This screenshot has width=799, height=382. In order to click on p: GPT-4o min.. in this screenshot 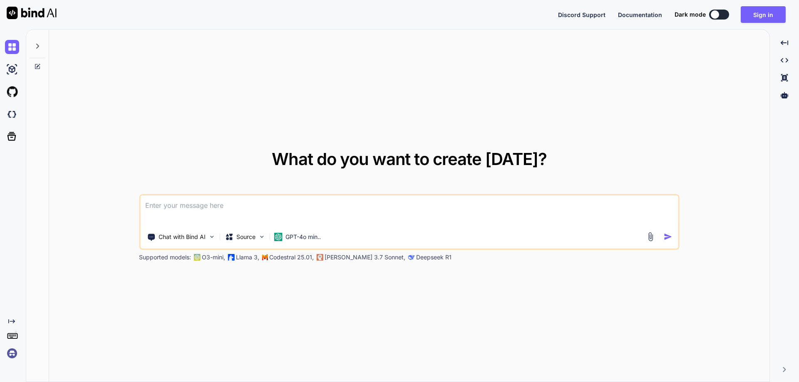, I will do `click(303, 237)`.